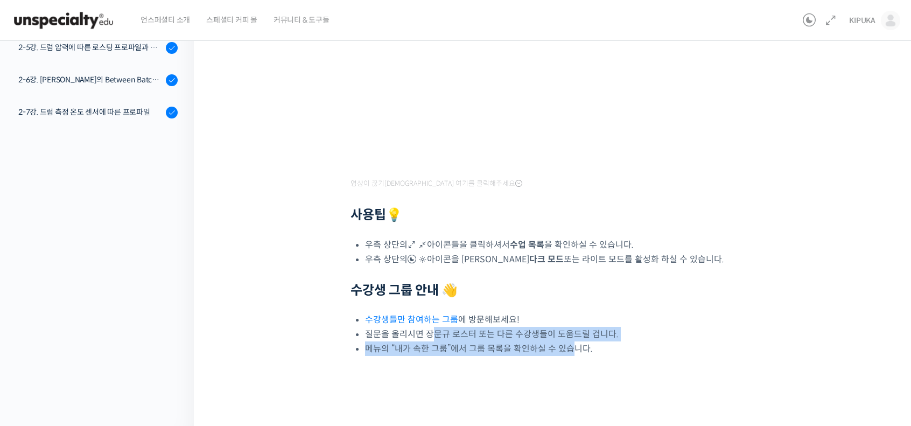 The image size is (911, 426). I want to click on a: 설정, so click(173, 350).